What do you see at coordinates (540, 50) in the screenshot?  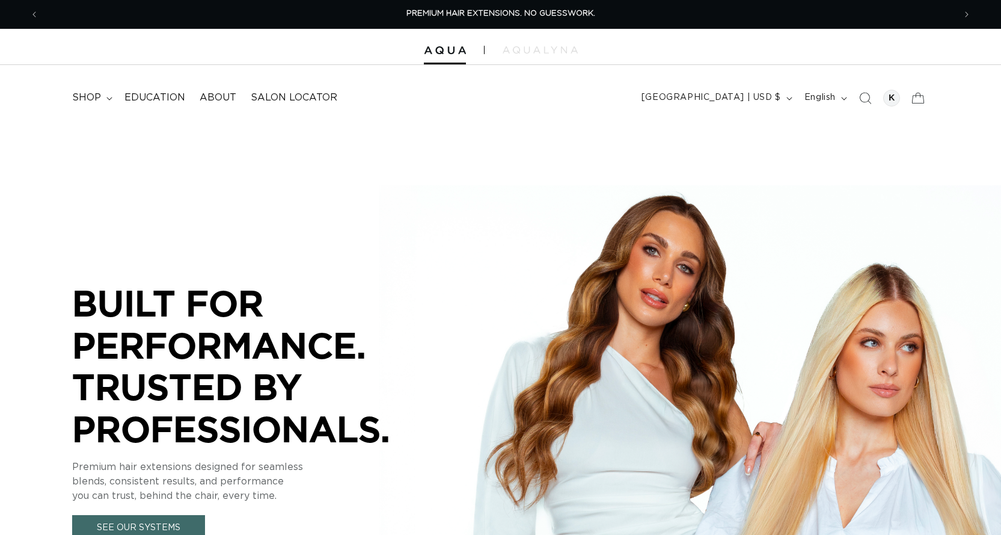 I see `img: aqualyna.com` at bounding box center [540, 50].